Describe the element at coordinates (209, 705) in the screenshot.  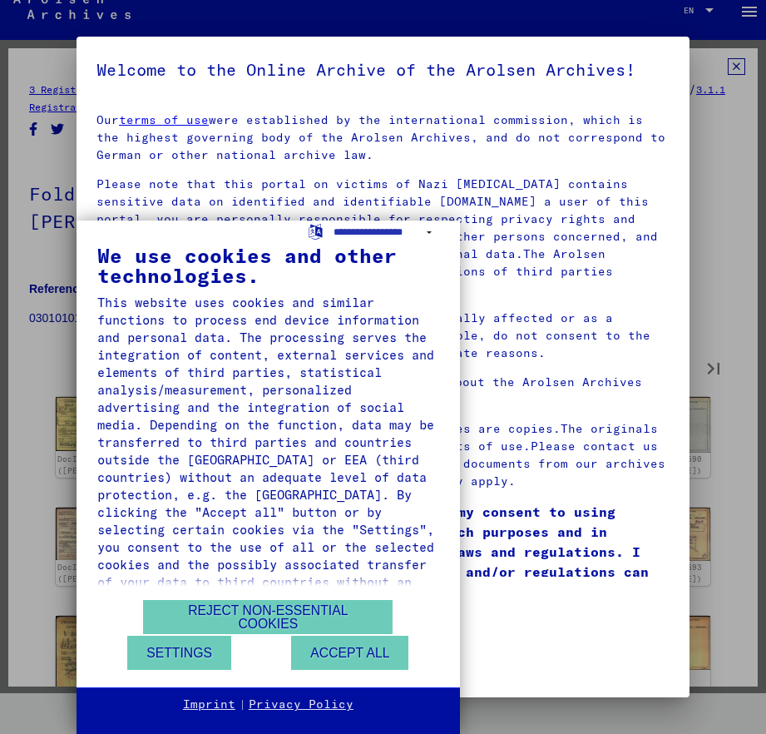
I see `a: Imprint` at that location.